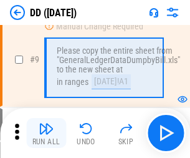 Image resolution: width=190 pixels, height=158 pixels. Describe the element at coordinates (166, 133) in the screenshot. I see `img: Main button` at that location.